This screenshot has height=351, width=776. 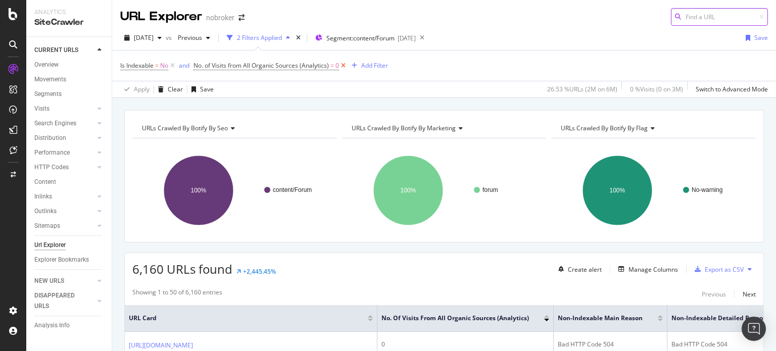 I want to click on div: HTTP Codes, so click(x=52, y=167).